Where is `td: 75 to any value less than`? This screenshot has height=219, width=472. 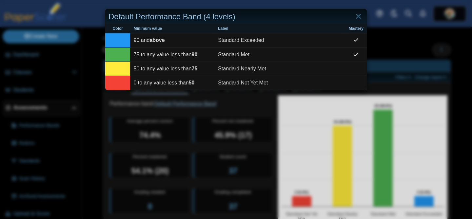
td: 75 to any value less than is located at coordinates (173, 55).